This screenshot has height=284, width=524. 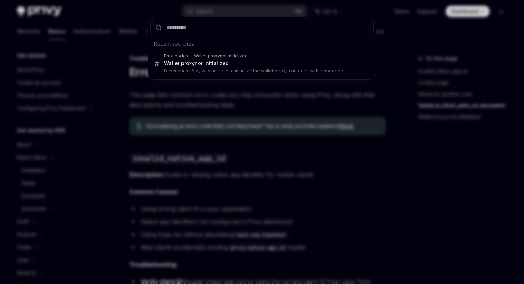 I want to click on span: Recent searches, so click(x=174, y=44).